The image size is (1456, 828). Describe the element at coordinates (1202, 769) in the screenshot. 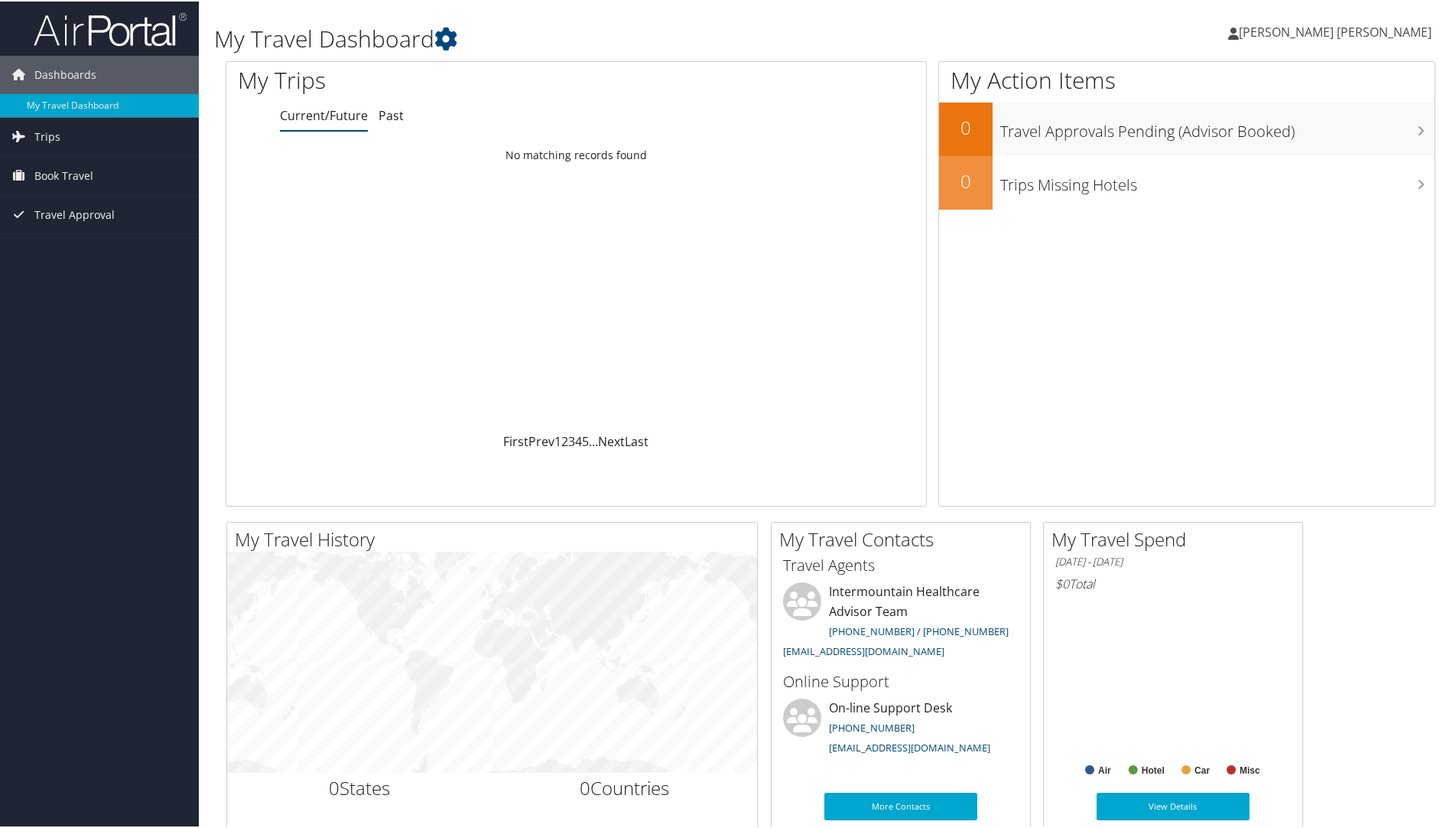

I see `text: Car` at that location.